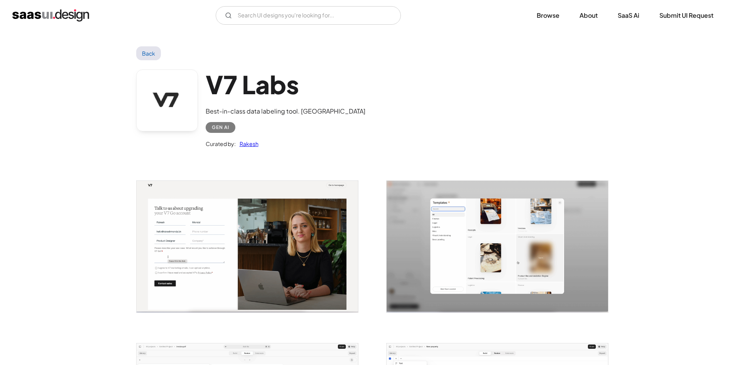 Image resolution: width=735 pixels, height=365 pixels. I want to click on a: Submit UI Request, so click(687, 15).